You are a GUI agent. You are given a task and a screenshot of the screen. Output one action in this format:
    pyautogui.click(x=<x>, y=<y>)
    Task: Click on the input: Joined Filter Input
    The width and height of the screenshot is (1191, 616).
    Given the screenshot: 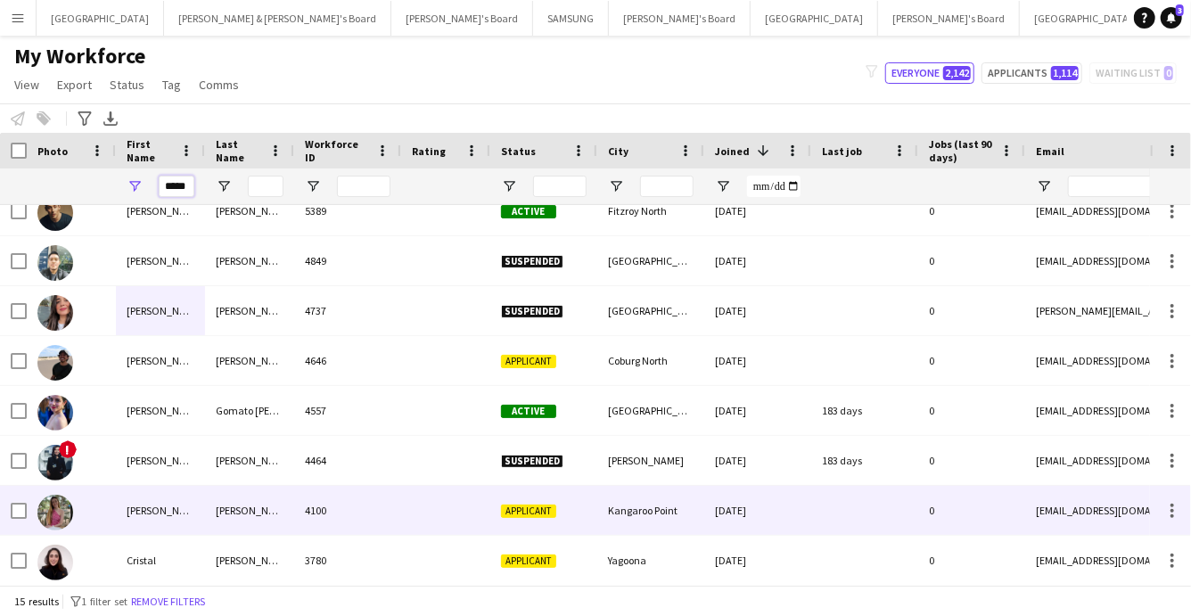 What is the action you would take?
    pyautogui.click(x=774, y=186)
    